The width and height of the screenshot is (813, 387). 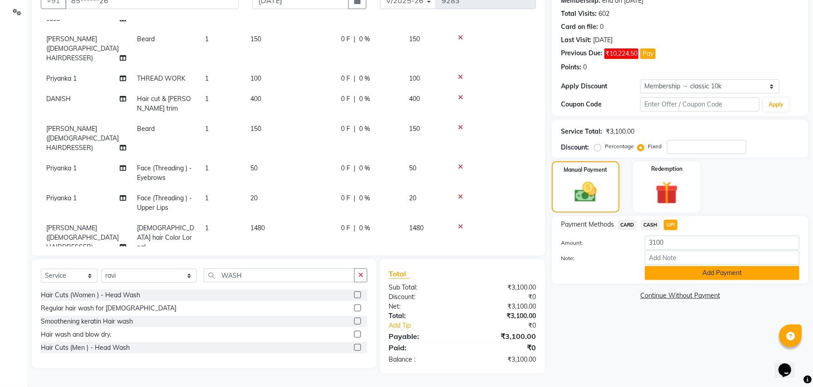 What do you see at coordinates (164, 203) in the screenshot?
I see `span: Face (Threading ) - Upper Lips` at bounding box center [164, 203].